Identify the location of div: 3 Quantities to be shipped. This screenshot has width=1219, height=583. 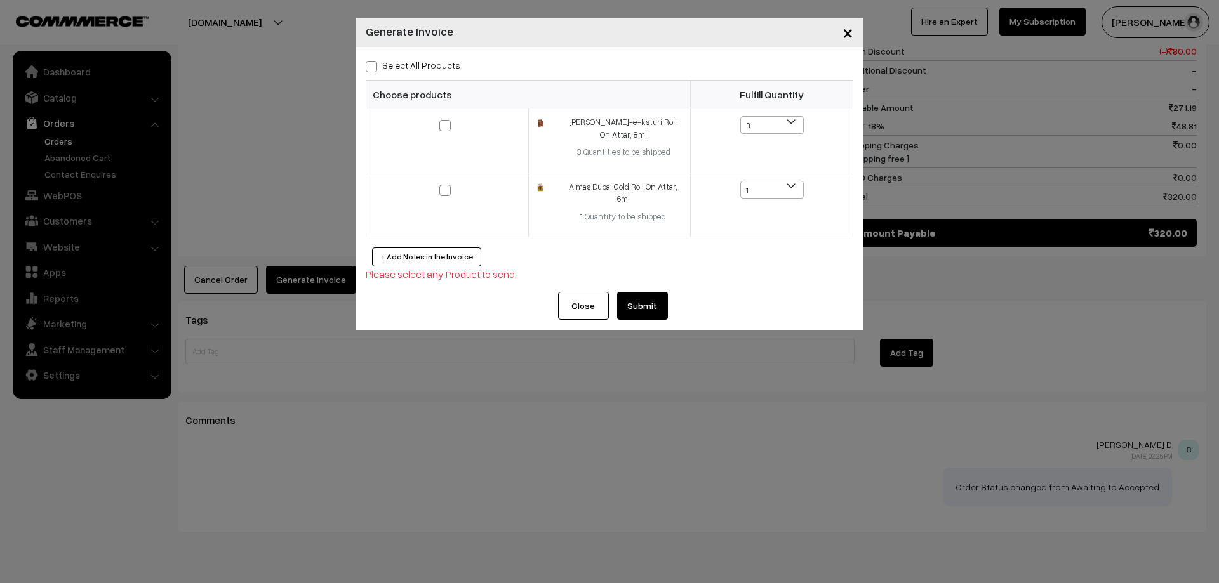
(623, 152).